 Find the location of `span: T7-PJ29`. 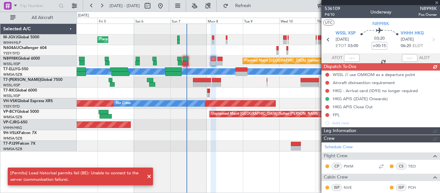

span: T7-PJ29 is located at coordinates (10, 144).